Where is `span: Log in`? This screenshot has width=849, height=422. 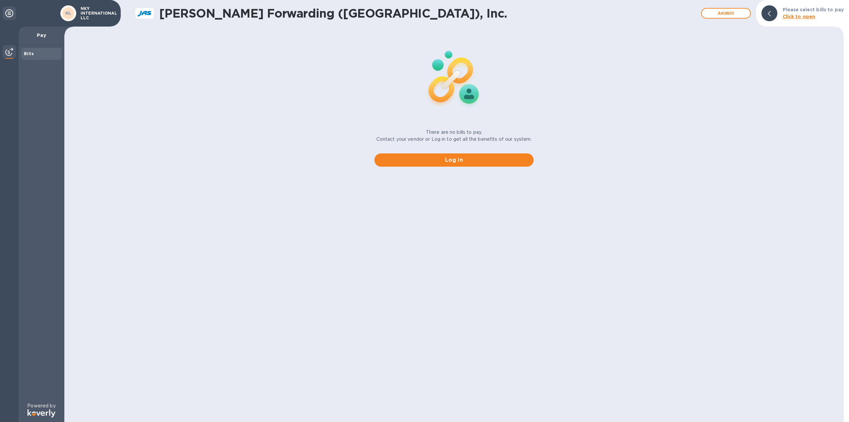 span: Log in is located at coordinates (454, 160).